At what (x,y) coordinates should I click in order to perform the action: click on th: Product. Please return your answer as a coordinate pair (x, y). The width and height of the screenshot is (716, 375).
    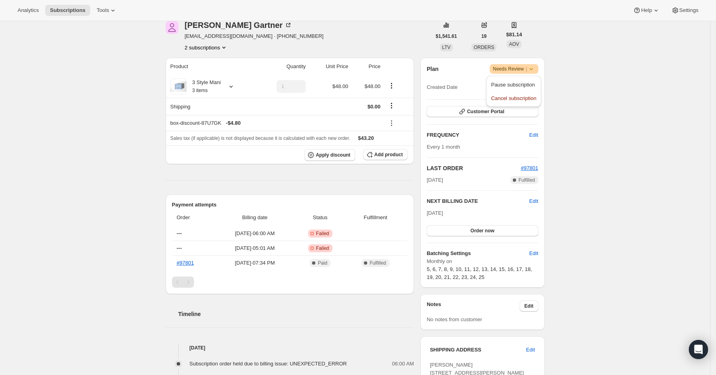
    Looking at the image, I should click on (210, 67).